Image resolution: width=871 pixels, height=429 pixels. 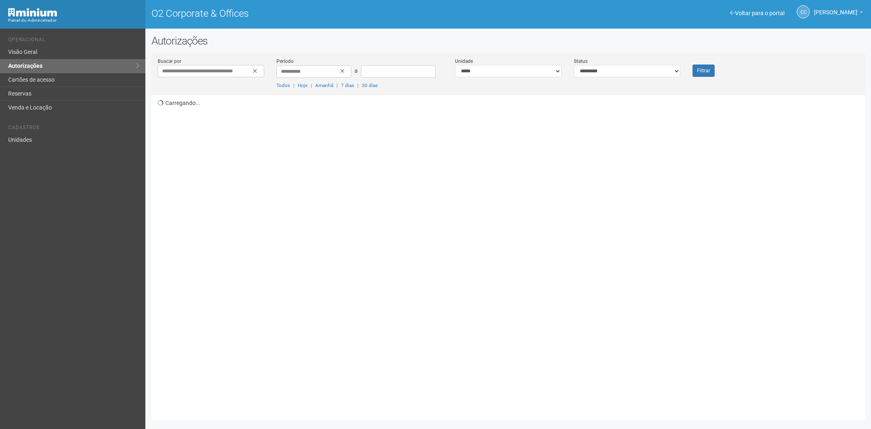 What do you see at coordinates (356, 71) in the screenshot?
I see `span: a` at bounding box center [356, 71].